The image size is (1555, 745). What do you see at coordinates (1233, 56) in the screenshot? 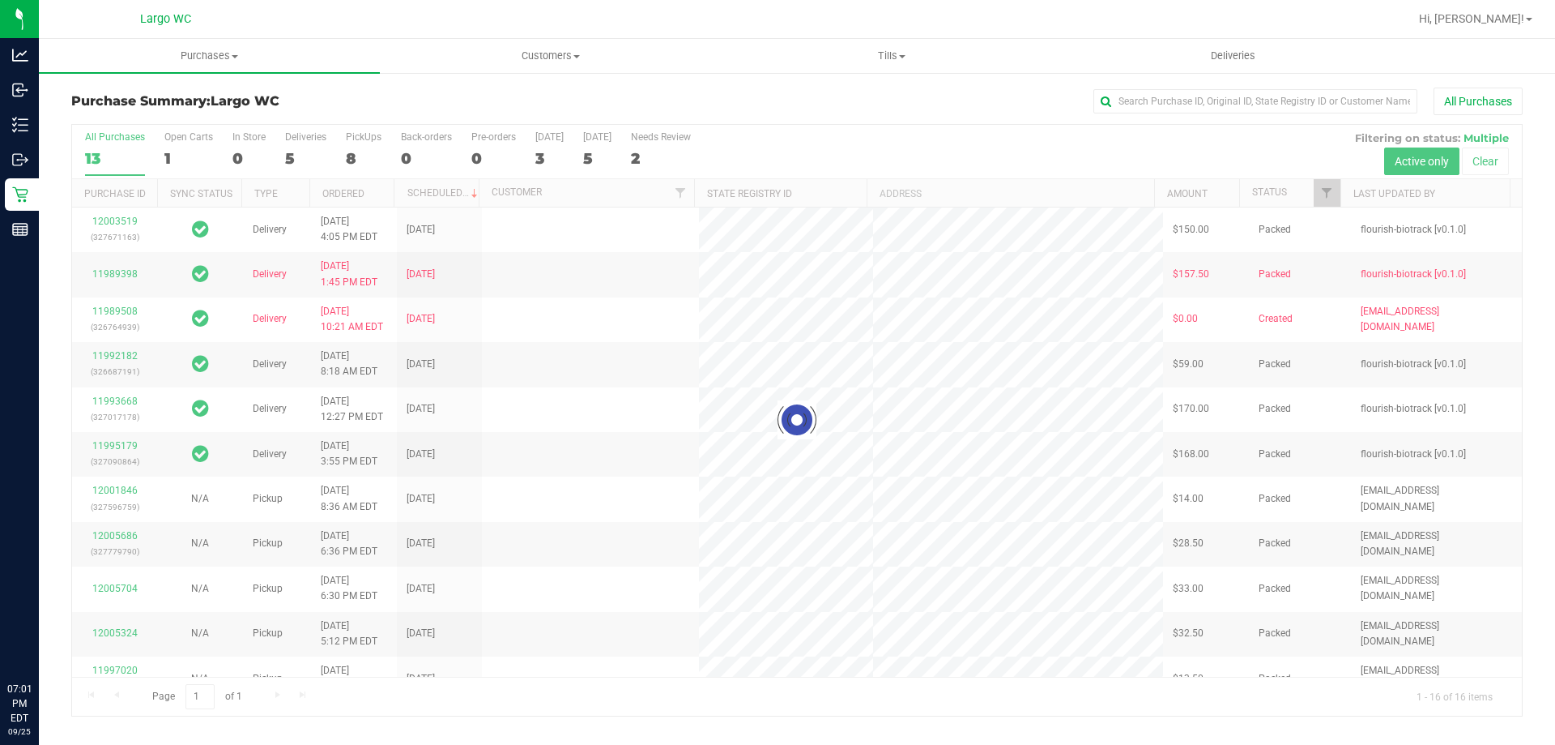
I see `a: Deliveries` at bounding box center [1233, 56].